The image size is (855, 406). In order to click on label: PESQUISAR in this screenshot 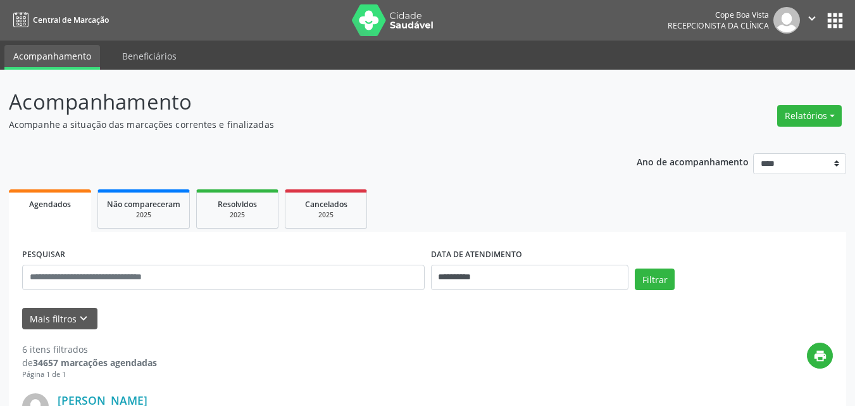, I will do `click(44, 254)`.